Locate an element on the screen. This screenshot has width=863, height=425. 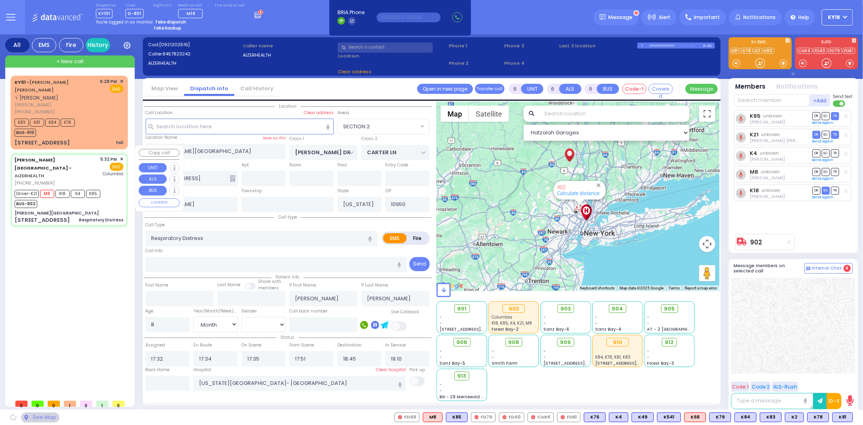
span: K85 is located at coordinates (93, 194).